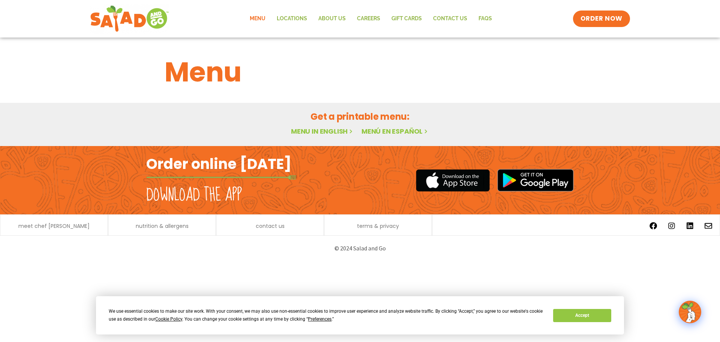 The height and width of the screenshot is (342, 720). What do you see at coordinates (360, 248) in the screenshot?
I see `p: © 2024 Salad and Go` at bounding box center [360, 248].